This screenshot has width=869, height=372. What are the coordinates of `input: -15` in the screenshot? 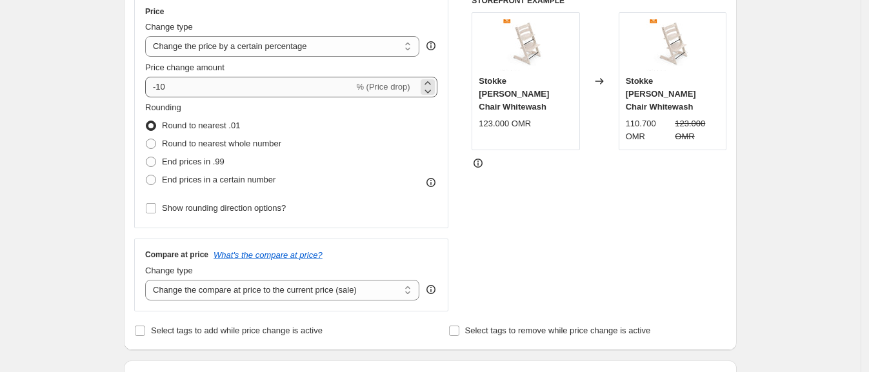 It's located at (249, 87).